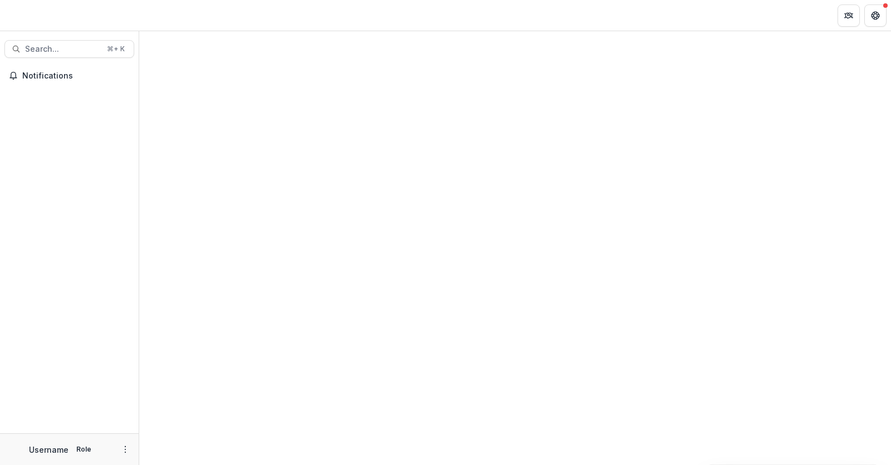  Describe the element at coordinates (125, 449) in the screenshot. I see `button: More` at that location.